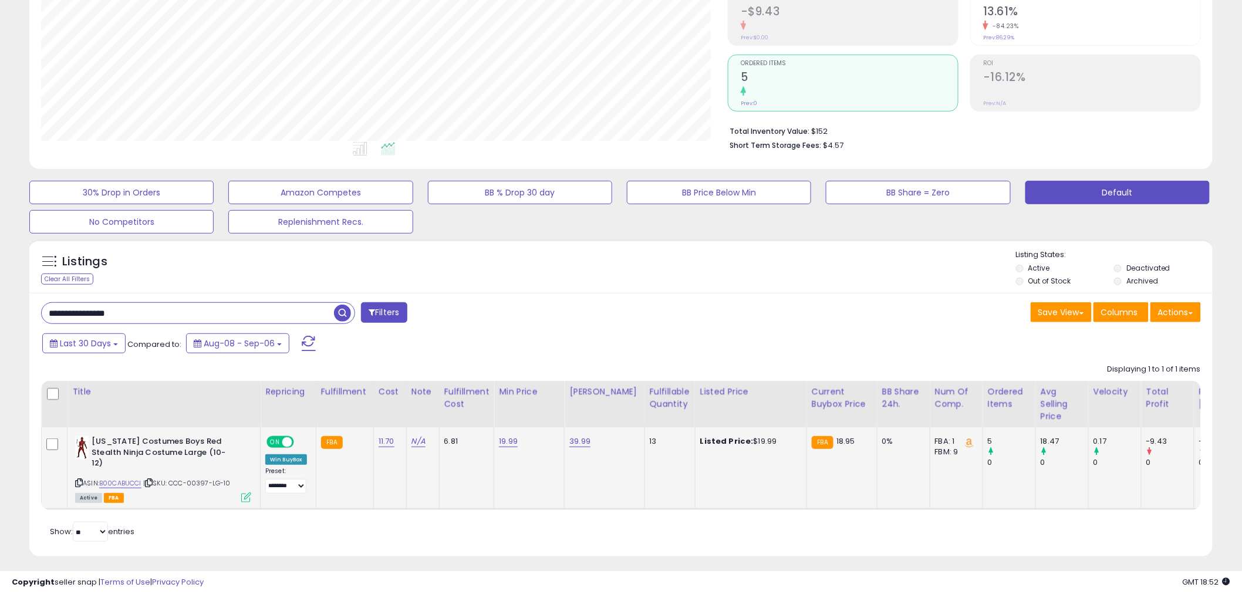  Describe the element at coordinates (719, 193) in the screenshot. I see `button: BB Price Below Min` at that location.